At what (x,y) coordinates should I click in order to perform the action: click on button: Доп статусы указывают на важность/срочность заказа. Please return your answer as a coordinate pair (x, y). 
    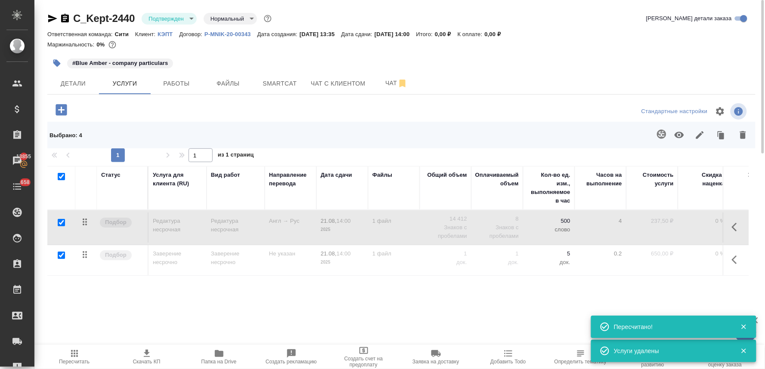
    Looking at the image, I should click on (268, 19).